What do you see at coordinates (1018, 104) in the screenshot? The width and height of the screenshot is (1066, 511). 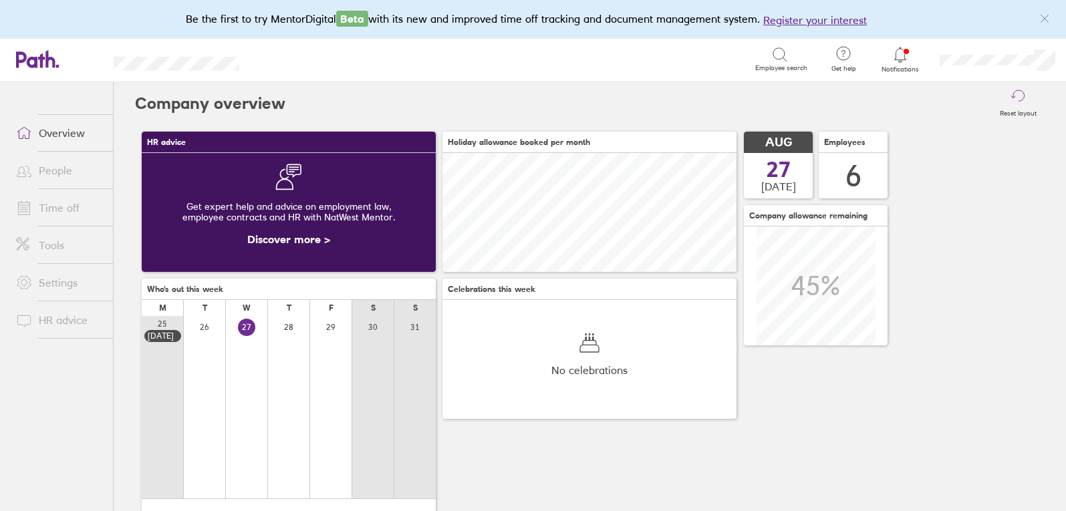 I see `button: Reset layout` at bounding box center [1018, 104].